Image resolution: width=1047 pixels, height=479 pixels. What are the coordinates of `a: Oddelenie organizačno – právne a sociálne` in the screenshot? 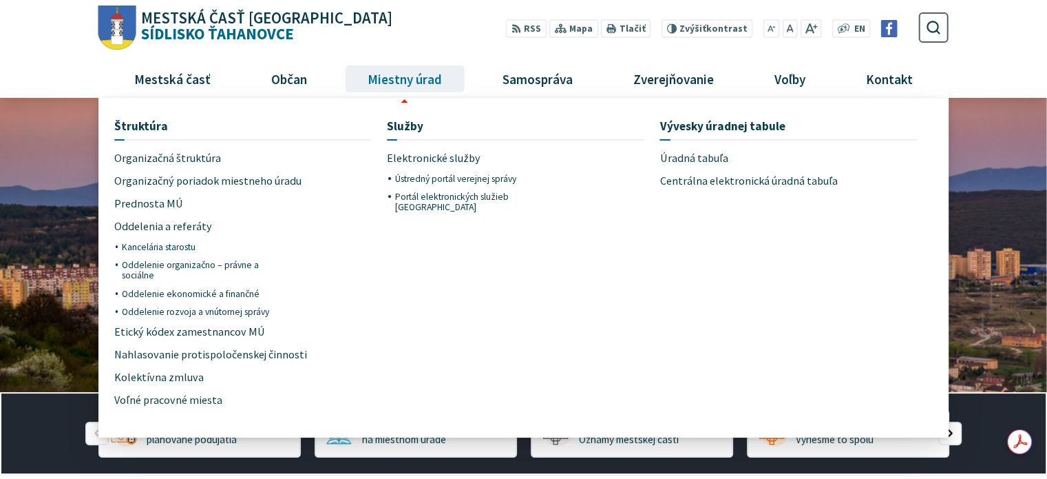 It's located at (196, 269).